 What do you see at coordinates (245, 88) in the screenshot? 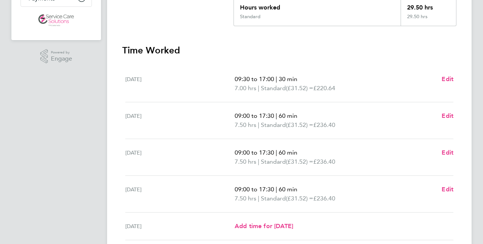
I see `span: 7.00 hrs` at bounding box center [245, 88].